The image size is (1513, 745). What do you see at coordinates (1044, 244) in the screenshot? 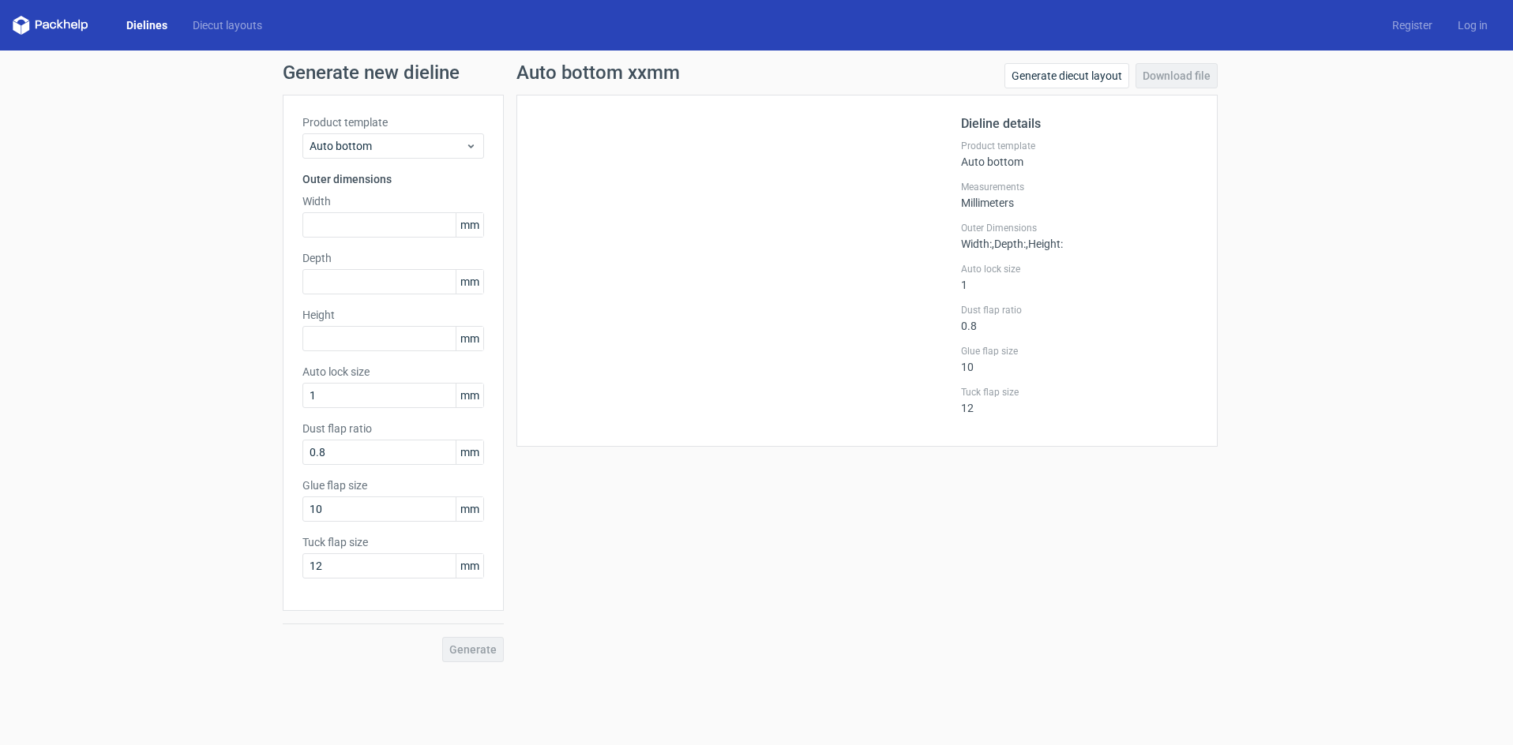
I see `span: , Height :` at bounding box center [1044, 244].